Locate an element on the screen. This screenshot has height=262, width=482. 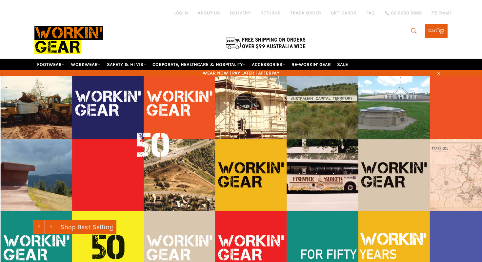
a: ACCESSORIES is located at coordinates (269, 64).